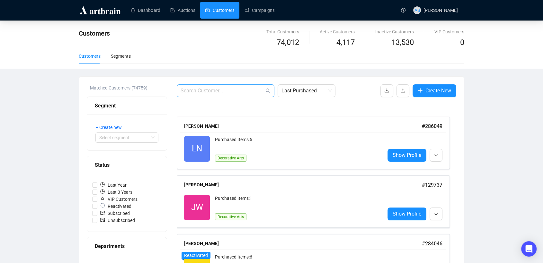 This screenshot has height=263, width=543. I want to click on a: Dashboard, so click(145, 10).